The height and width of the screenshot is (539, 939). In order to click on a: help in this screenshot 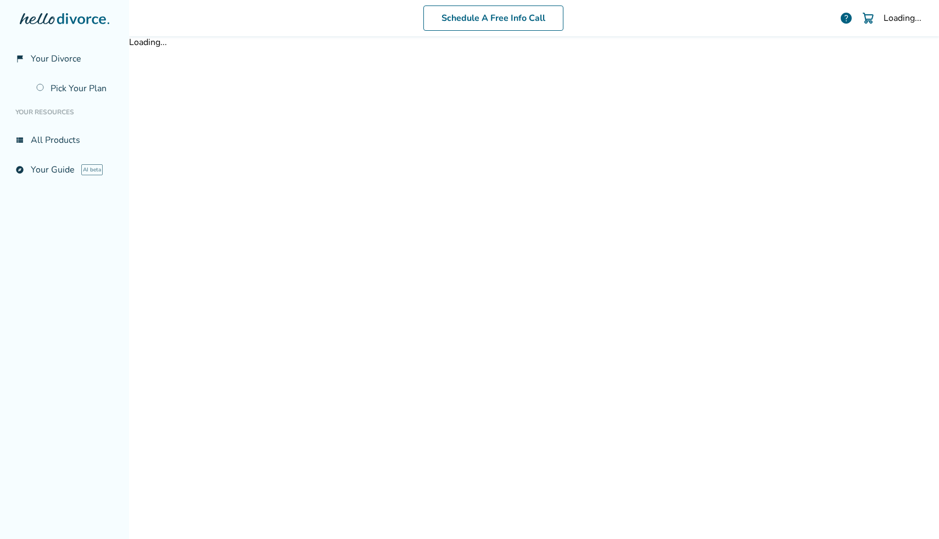, I will do `click(846, 18)`.